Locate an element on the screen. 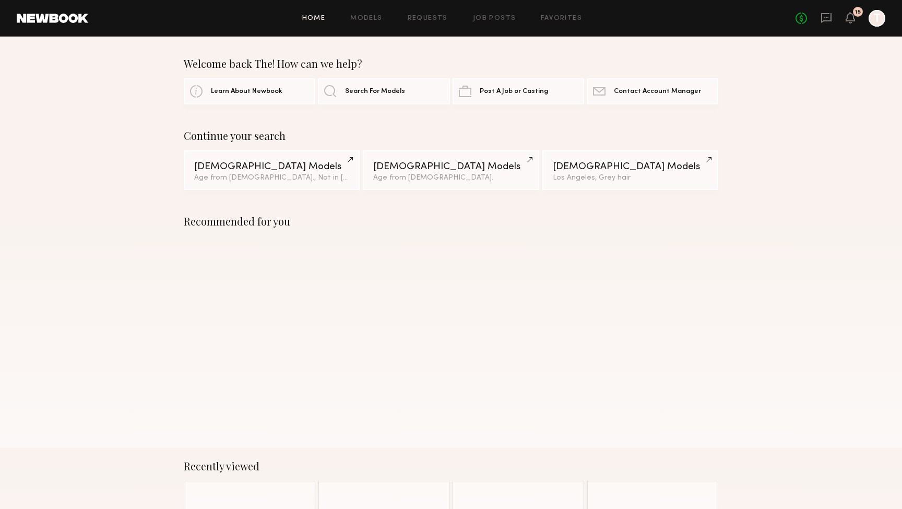  span: Learn About Newbook is located at coordinates (246, 91).